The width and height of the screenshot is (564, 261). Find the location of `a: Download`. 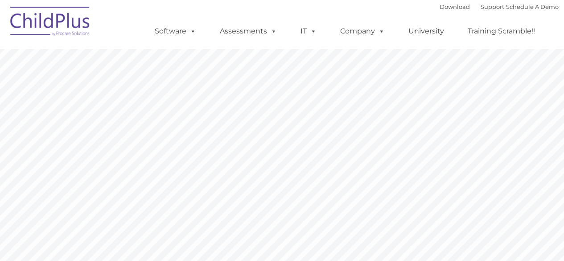

a: Download is located at coordinates (455, 7).